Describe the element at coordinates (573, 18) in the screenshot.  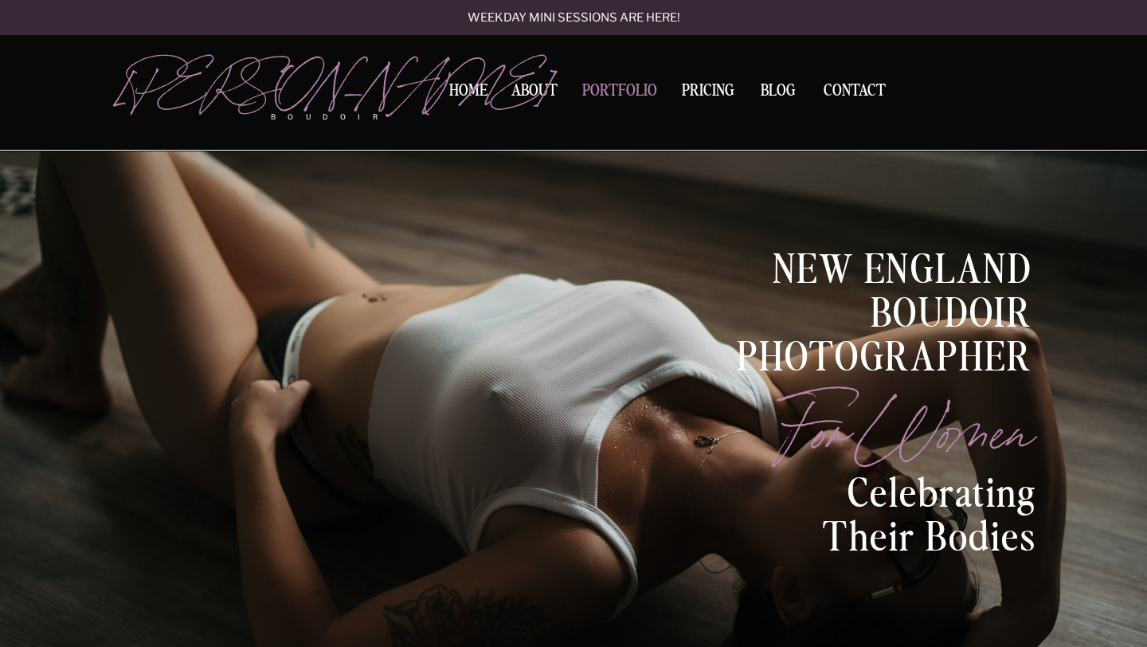
I see `a: Weekday mini sessions are here!` at that location.